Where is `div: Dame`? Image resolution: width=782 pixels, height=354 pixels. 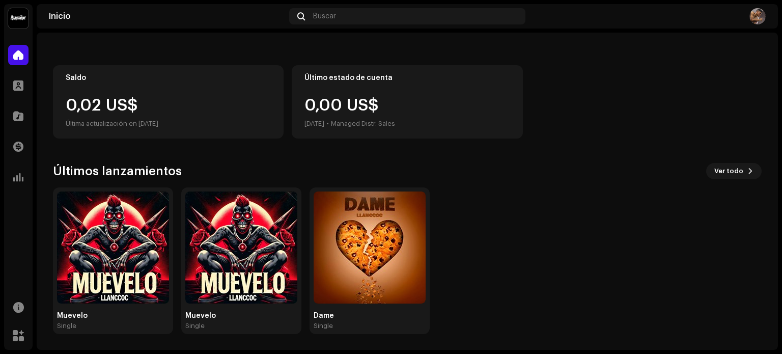
div: Dame is located at coordinates (370, 316).